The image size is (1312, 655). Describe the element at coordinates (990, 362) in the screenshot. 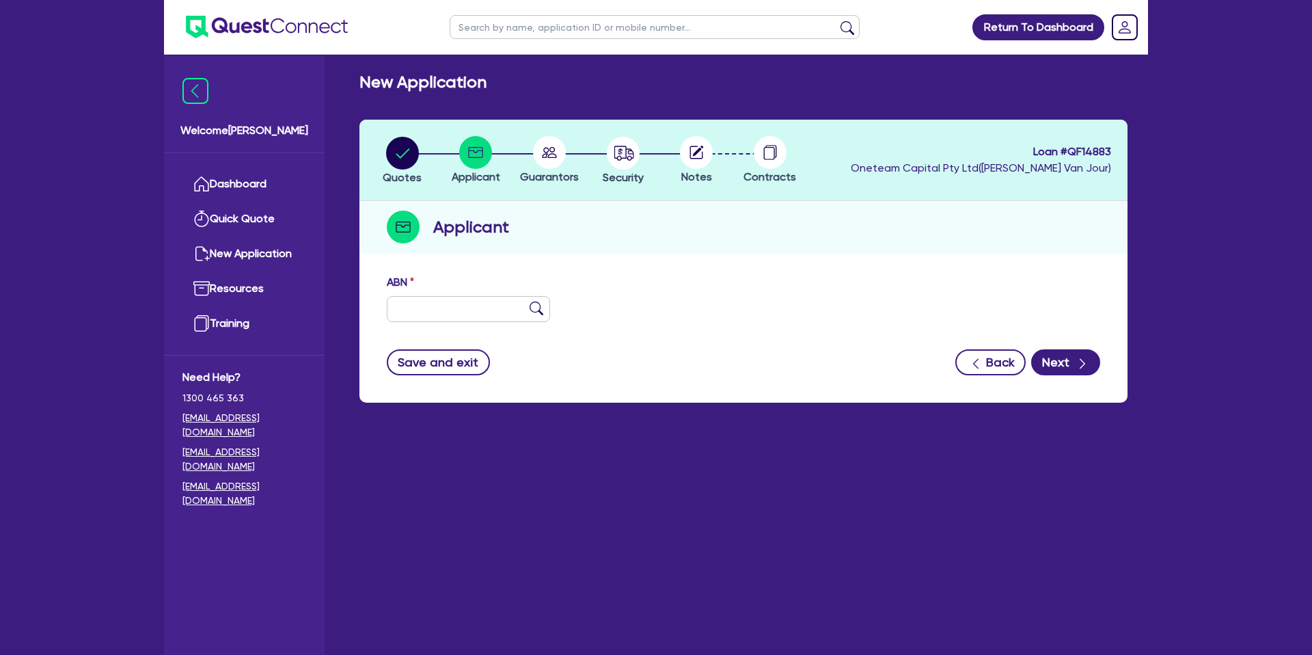

I see `button: Back` at that location.